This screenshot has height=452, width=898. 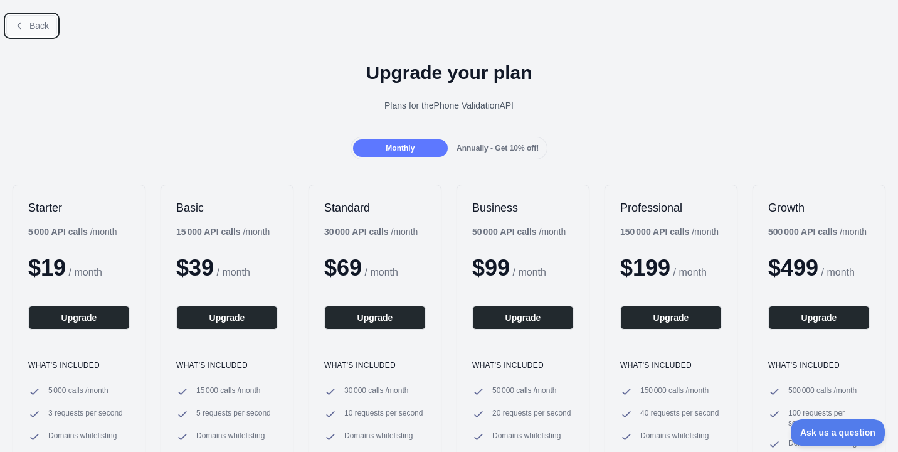 I want to click on h2: Business, so click(x=523, y=208).